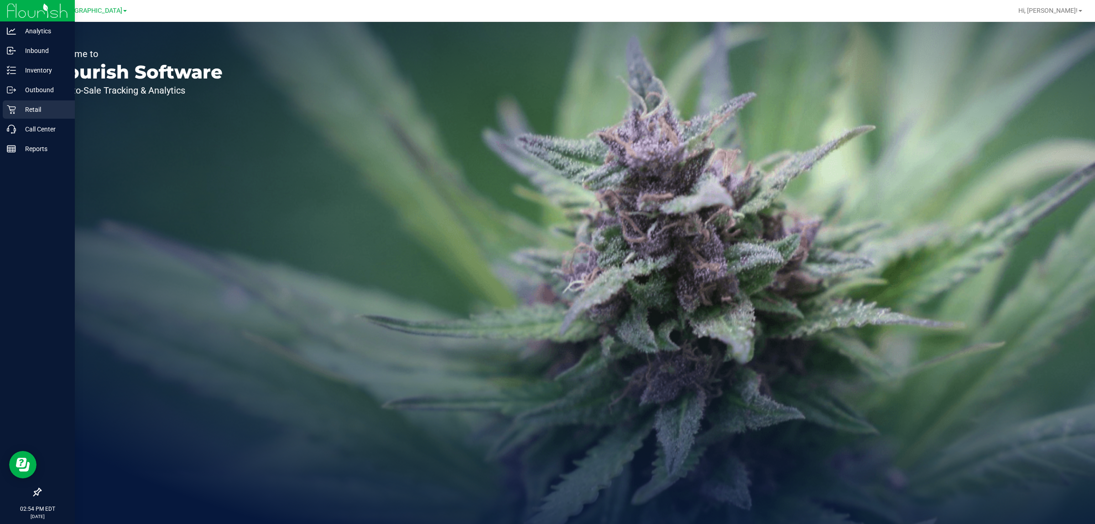 The height and width of the screenshot is (524, 1095). Describe the element at coordinates (37, 509) in the screenshot. I see `p: 02:54 PM EDT` at that location.